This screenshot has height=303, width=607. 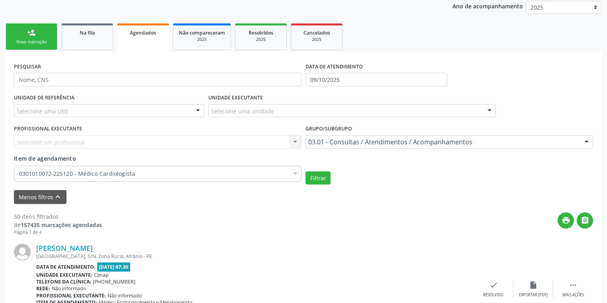 I want to click on label: PROFISSIONAL EXECUTANTE, so click(x=48, y=129).